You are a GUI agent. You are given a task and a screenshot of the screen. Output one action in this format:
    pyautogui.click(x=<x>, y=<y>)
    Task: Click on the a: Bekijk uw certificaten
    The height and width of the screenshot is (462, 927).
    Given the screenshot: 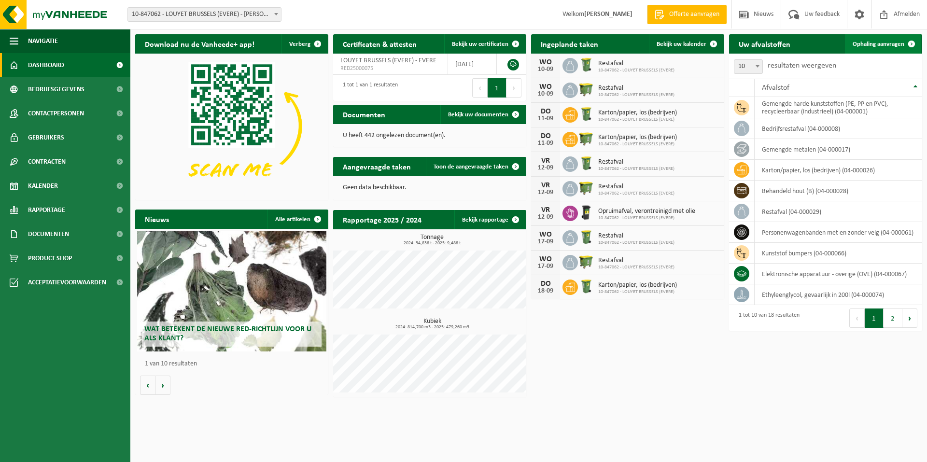 What is the action you would take?
    pyautogui.click(x=485, y=44)
    